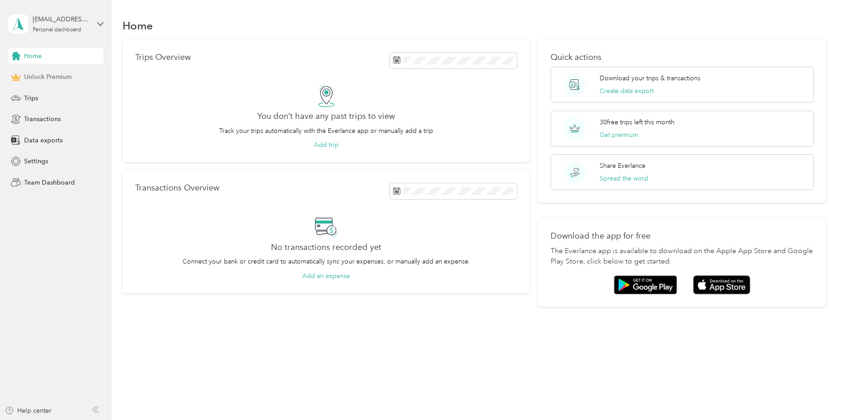  What do you see at coordinates (43, 140) in the screenshot?
I see `span: Data exports` at bounding box center [43, 140].